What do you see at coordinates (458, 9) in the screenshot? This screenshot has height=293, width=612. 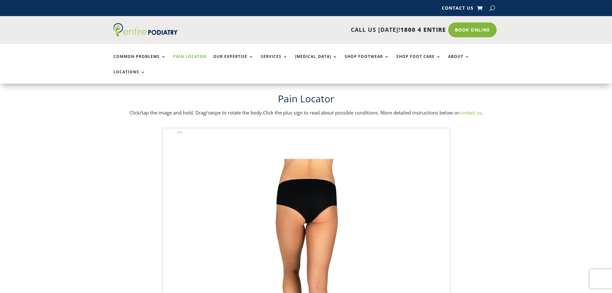 I see `a: Contact Us` at bounding box center [458, 9].